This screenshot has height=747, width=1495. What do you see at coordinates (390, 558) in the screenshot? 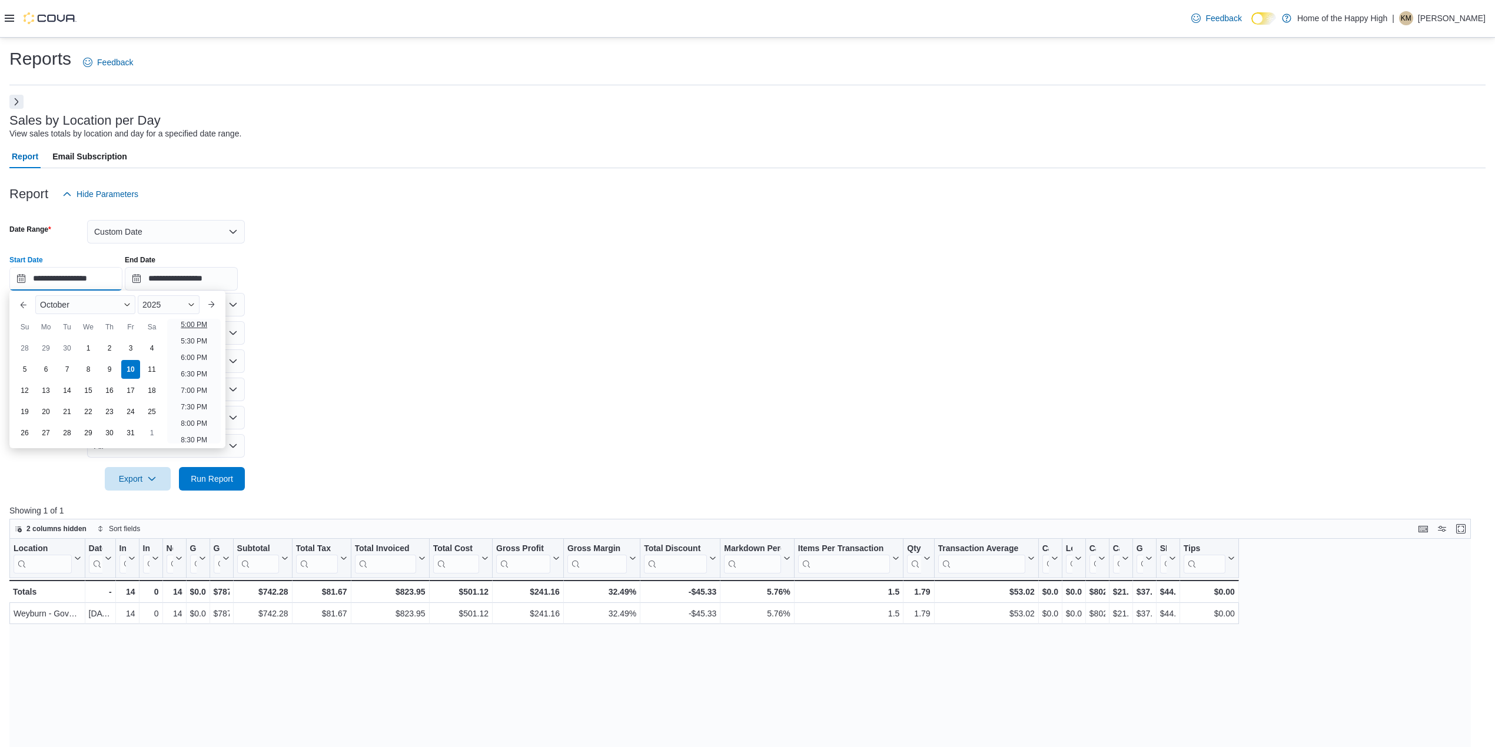
I see `button: Total Invoiced` at bounding box center [390, 558].